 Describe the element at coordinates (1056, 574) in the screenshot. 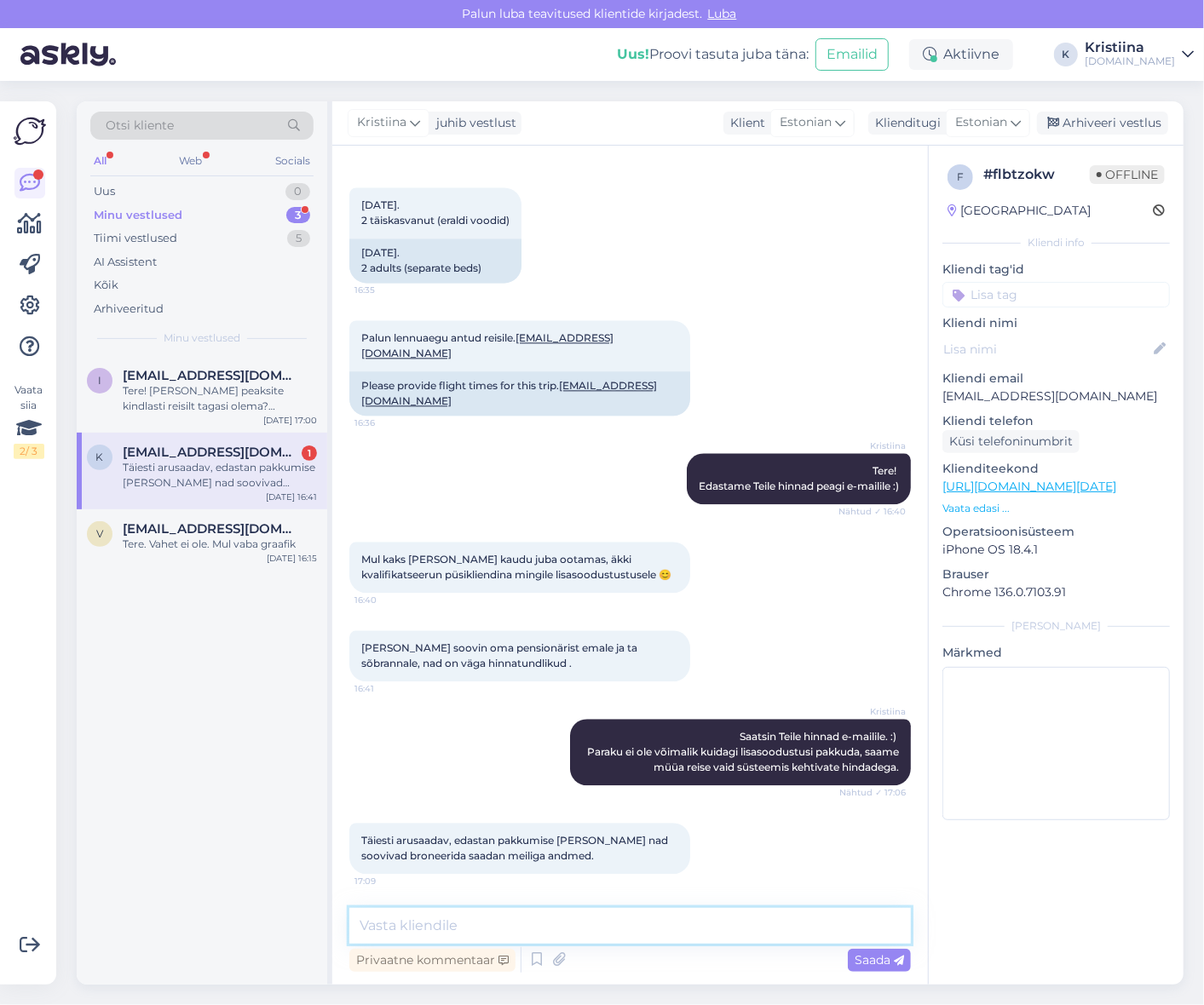

I see `p: Brauser` at that location.